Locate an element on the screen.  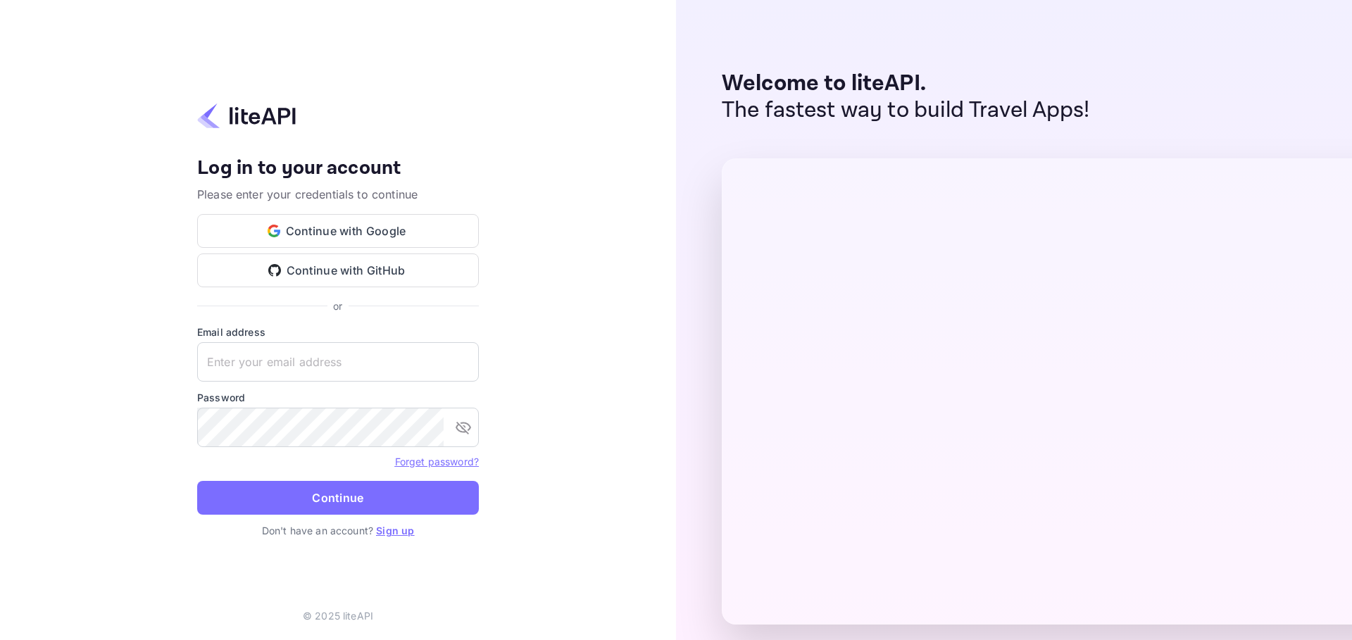
button: Continue with Google is located at coordinates (338, 231).